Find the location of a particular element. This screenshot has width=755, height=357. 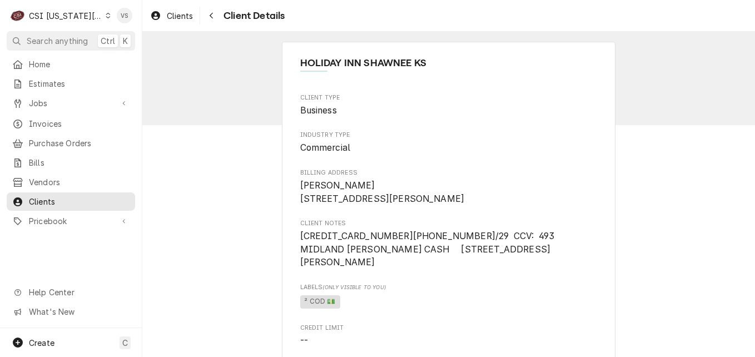

span: C is located at coordinates (125, 342).